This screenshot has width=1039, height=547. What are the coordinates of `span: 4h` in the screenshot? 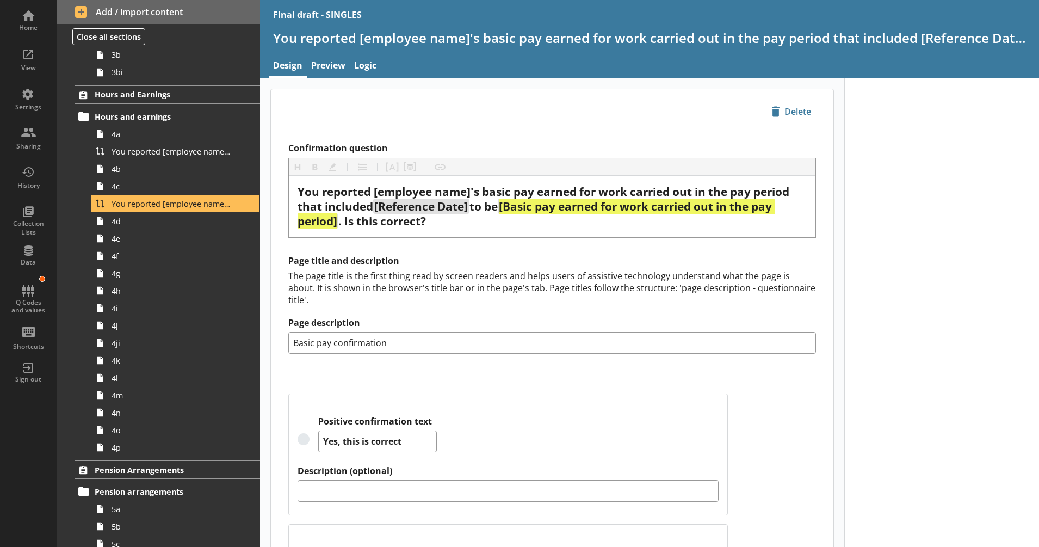 It's located at (171, 291).